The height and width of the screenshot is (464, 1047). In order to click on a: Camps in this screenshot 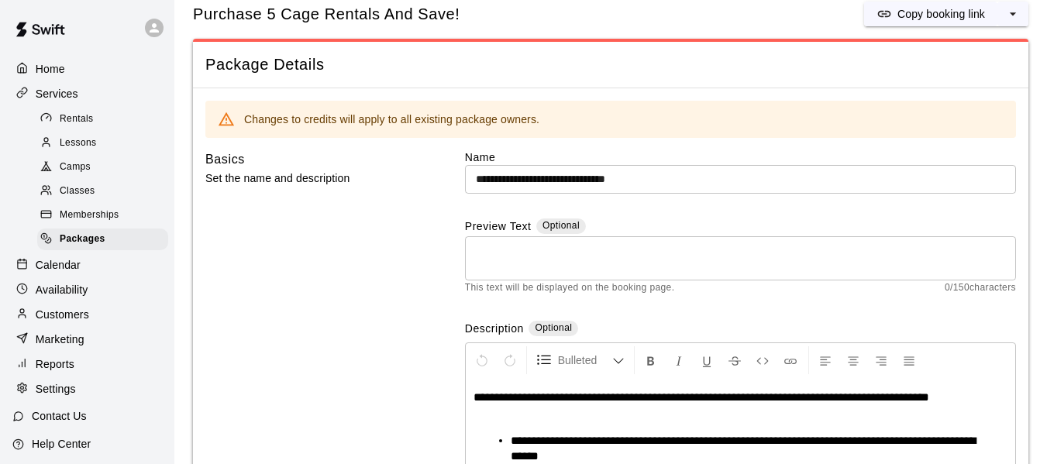, I will do `click(105, 167)`.